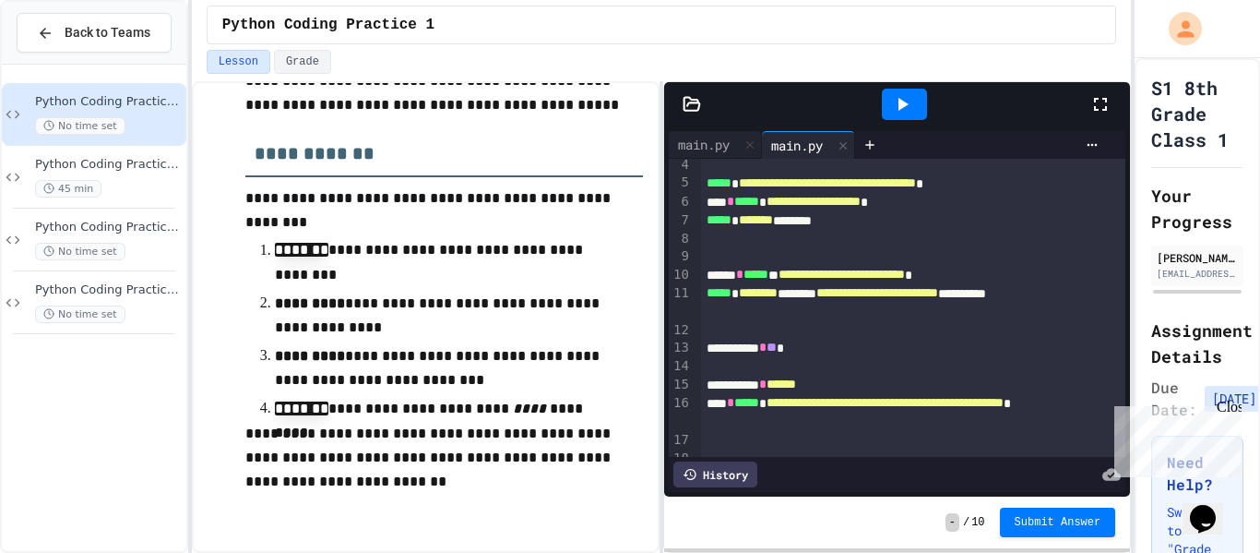 The image size is (1260, 553). I want to click on div: 14, so click(680, 366).